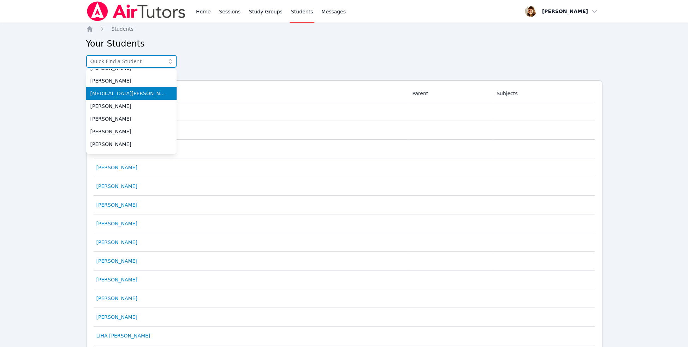 Image resolution: width=688 pixels, height=347 pixels. I want to click on nav: Breadcrumb, so click(344, 29).